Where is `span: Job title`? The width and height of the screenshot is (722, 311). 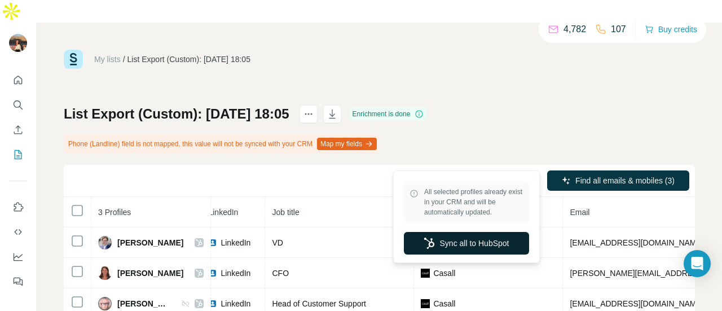
span: Job title is located at coordinates (285, 212).